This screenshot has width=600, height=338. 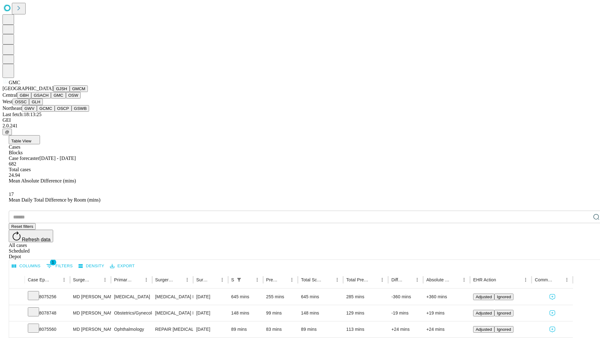 I want to click on button: GWV, so click(x=29, y=108).